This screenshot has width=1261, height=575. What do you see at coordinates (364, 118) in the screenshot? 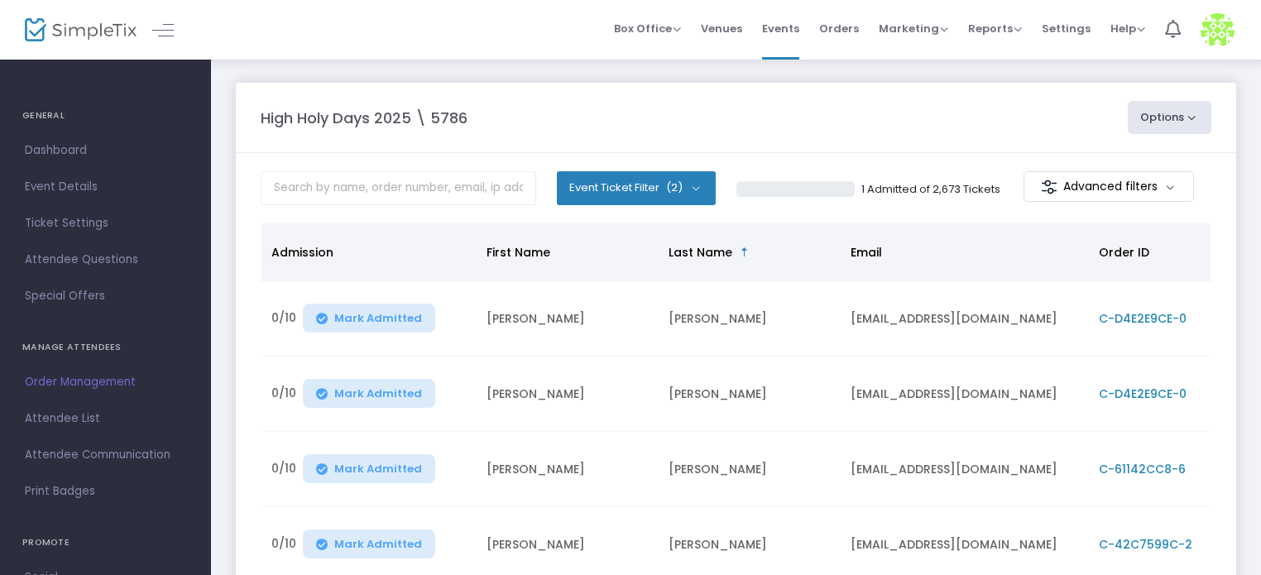
I see `m-panel-title: High Holy Days 2025 \ 5786` at bounding box center [364, 118].